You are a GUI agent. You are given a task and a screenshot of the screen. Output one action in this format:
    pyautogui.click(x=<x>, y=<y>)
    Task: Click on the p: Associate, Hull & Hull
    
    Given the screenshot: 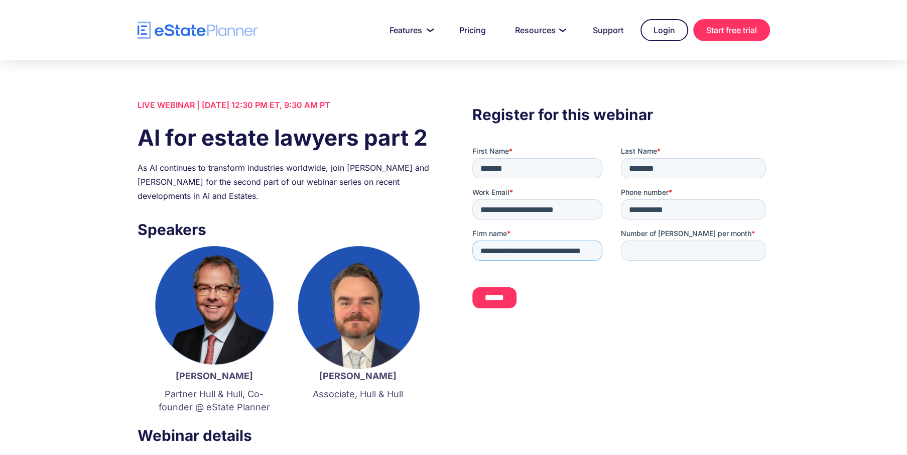 What is the action you would take?
    pyautogui.click(x=358, y=394)
    